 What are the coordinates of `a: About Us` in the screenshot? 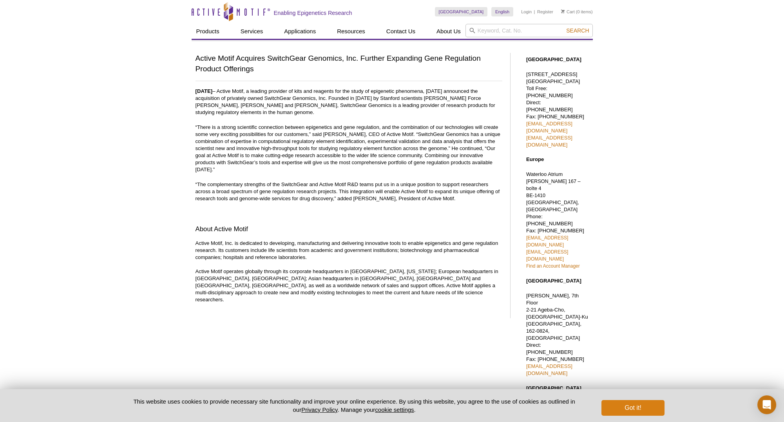 It's located at (449, 31).